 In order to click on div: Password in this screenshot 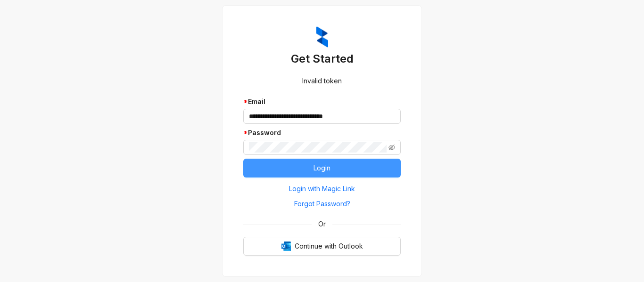, I will do `click(322, 133)`.